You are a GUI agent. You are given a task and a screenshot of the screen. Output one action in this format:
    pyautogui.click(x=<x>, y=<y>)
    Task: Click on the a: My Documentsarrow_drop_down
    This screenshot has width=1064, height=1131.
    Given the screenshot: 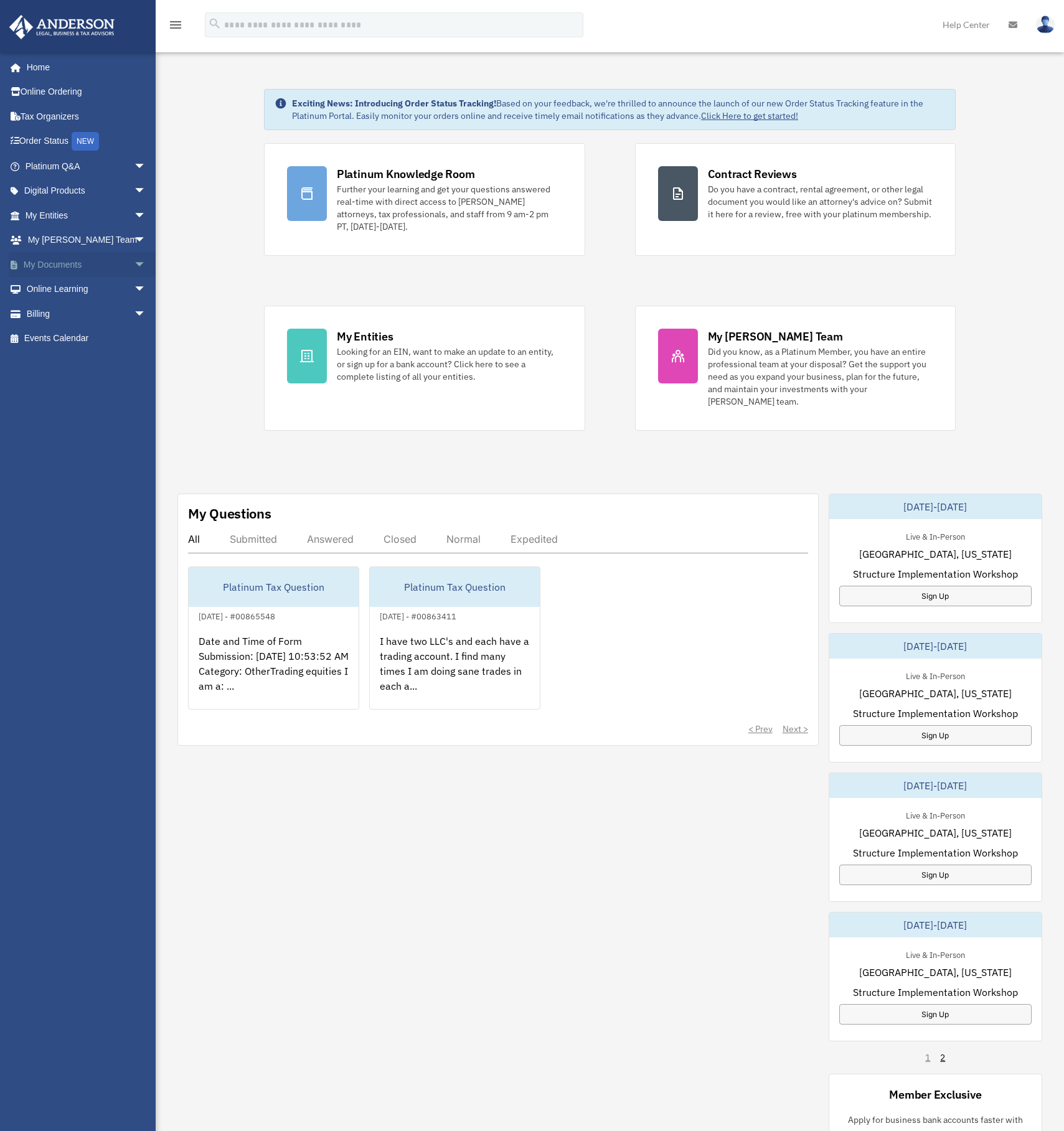 What is the action you would take?
    pyautogui.click(x=86, y=265)
    